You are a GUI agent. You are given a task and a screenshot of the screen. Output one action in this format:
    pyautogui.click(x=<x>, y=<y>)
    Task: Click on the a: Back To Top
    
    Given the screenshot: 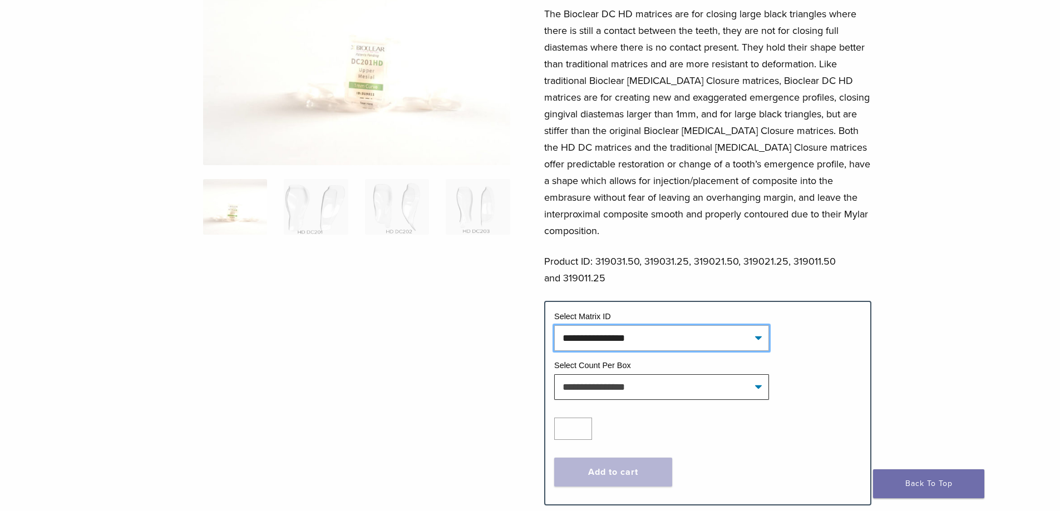 What is the action you would take?
    pyautogui.click(x=928, y=484)
    